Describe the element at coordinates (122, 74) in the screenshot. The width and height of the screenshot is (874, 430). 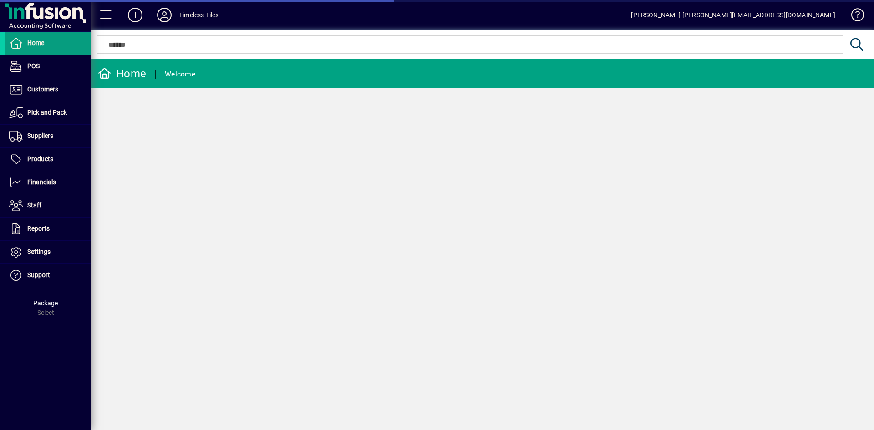
I see `div: Home` at that location.